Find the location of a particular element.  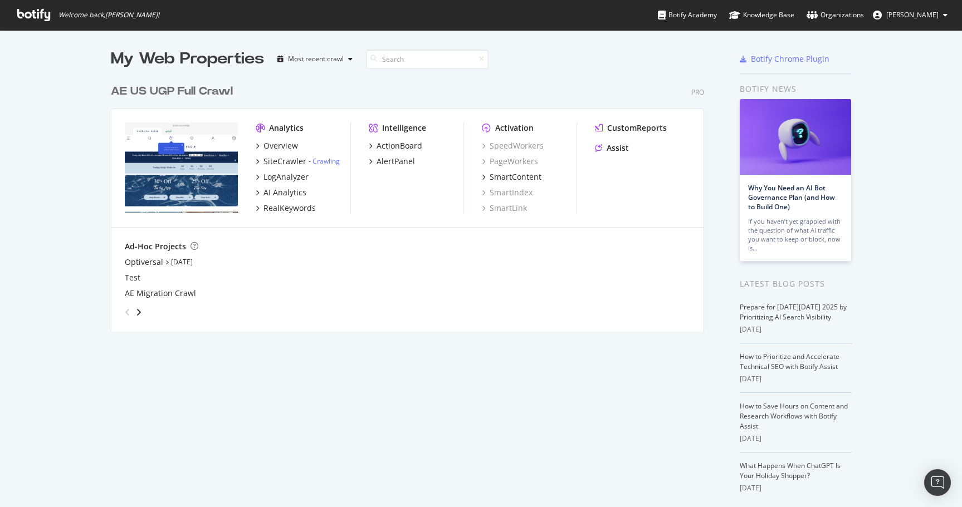

div: Botify Chrome Plugin is located at coordinates (789, 59).